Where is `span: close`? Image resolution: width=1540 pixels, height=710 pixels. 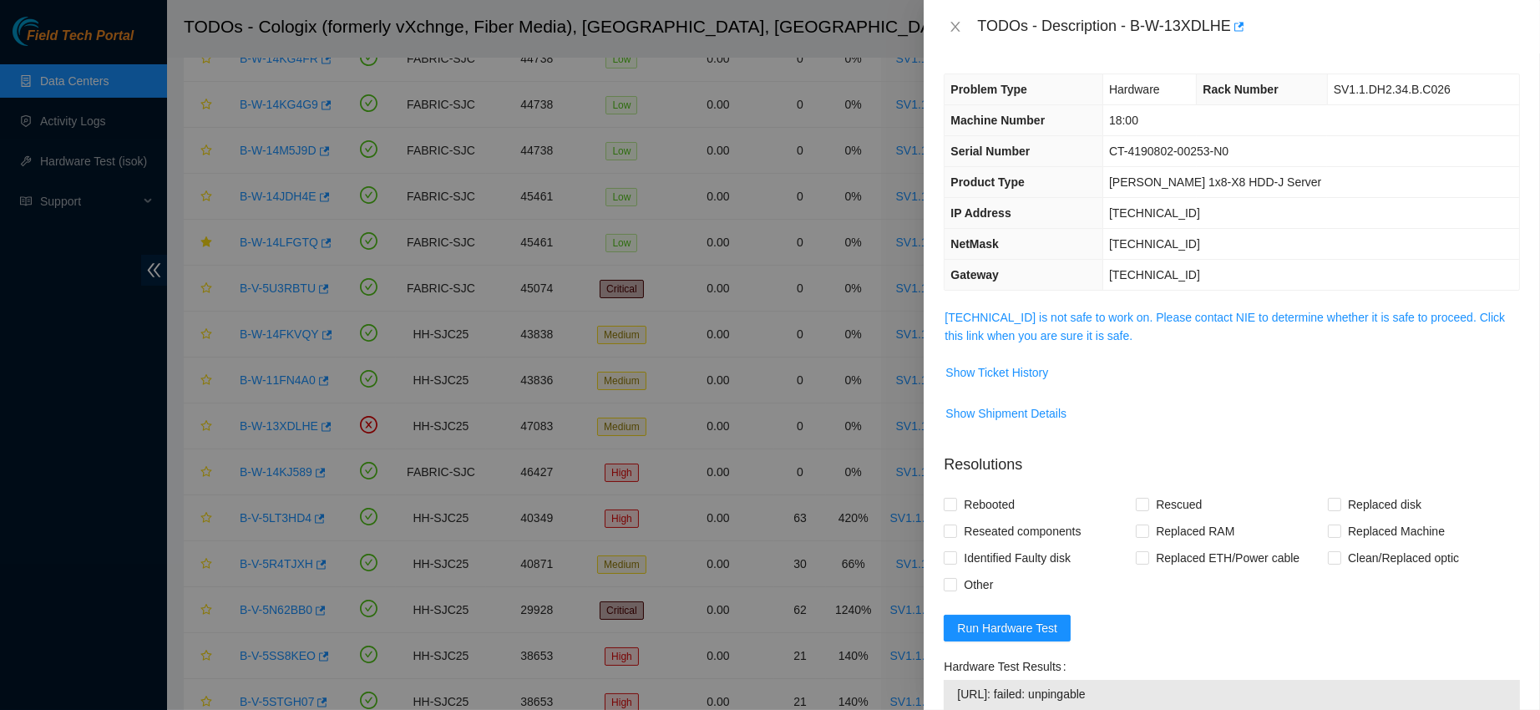 span: close is located at coordinates (956, 27).